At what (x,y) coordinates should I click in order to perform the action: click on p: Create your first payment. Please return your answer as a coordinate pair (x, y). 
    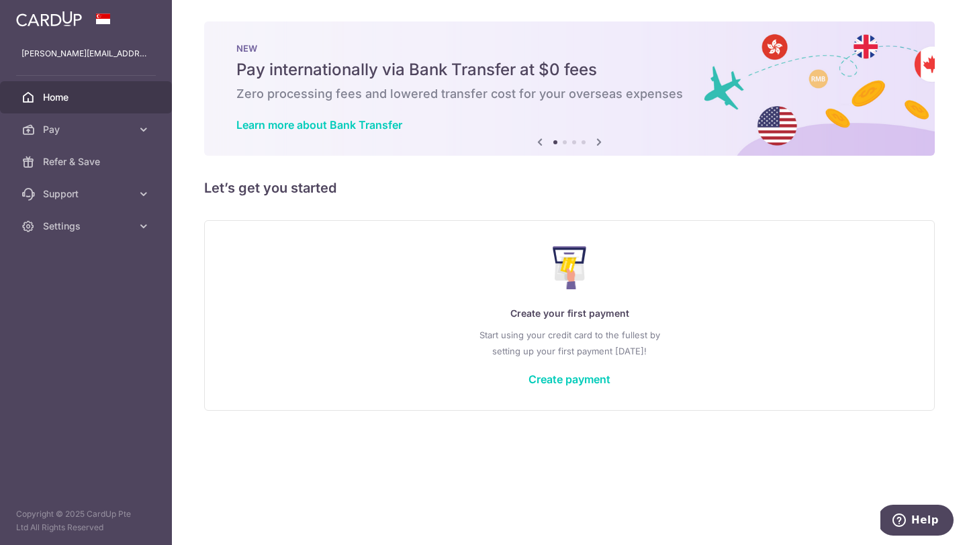
    Looking at the image, I should click on (570, 314).